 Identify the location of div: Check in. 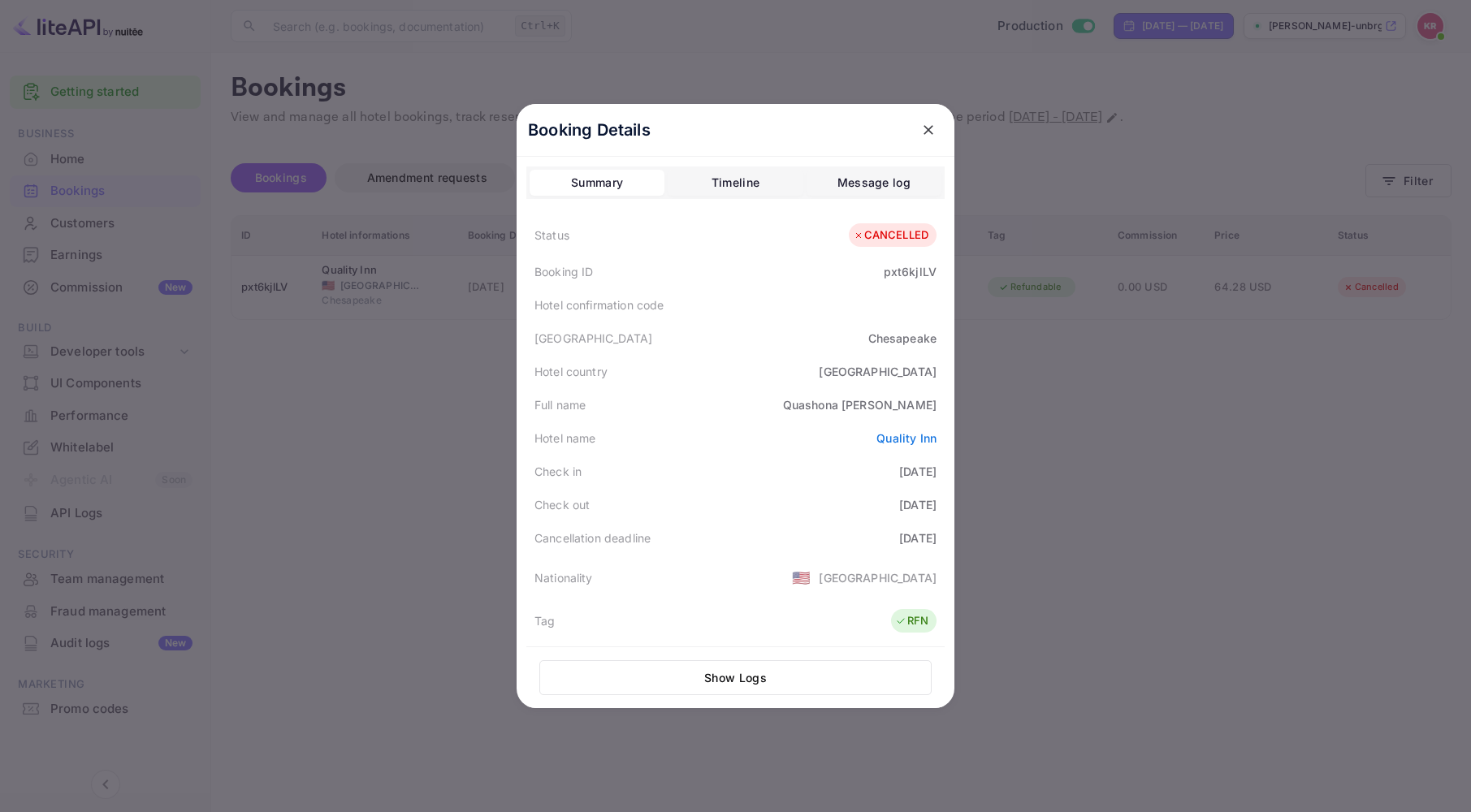
(558, 471).